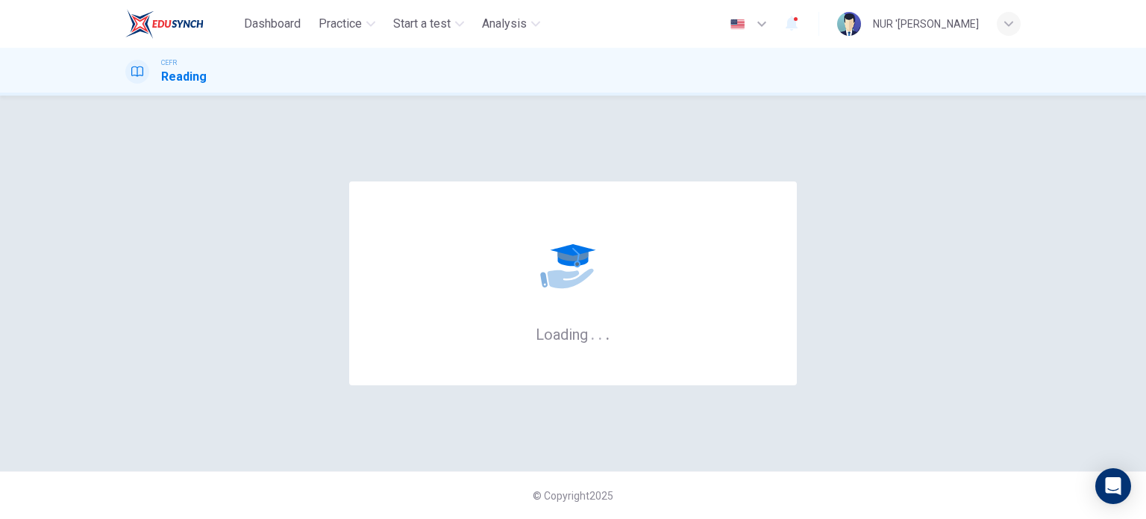  What do you see at coordinates (1114, 486) in the screenshot?
I see `div: Open Intercom Messenger` at bounding box center [1114, 486].